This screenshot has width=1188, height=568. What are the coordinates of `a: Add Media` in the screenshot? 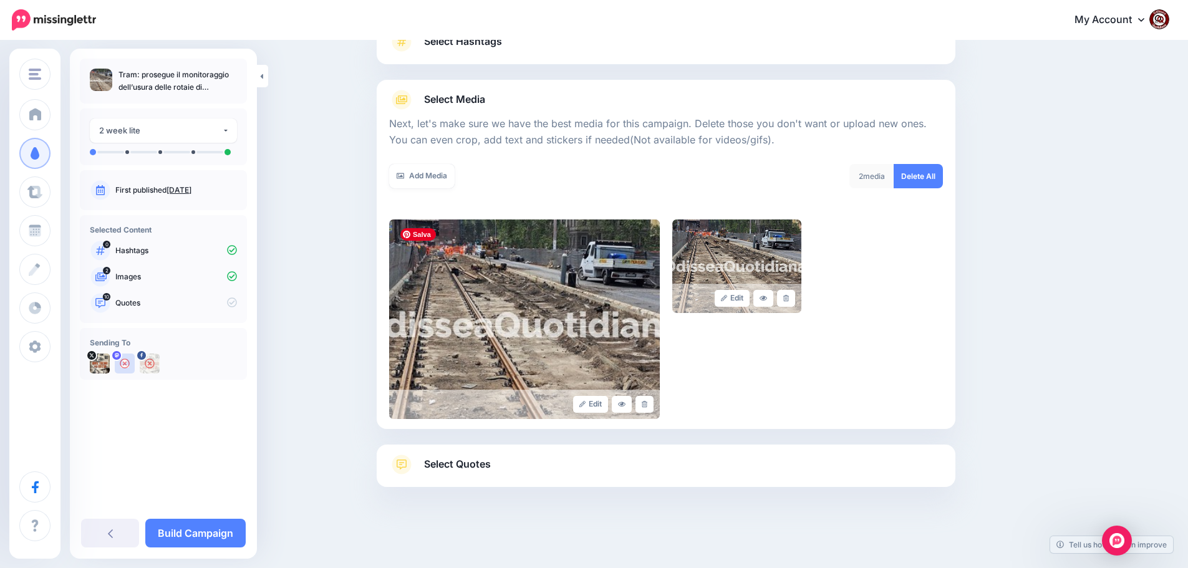 It's located at (422, 176).